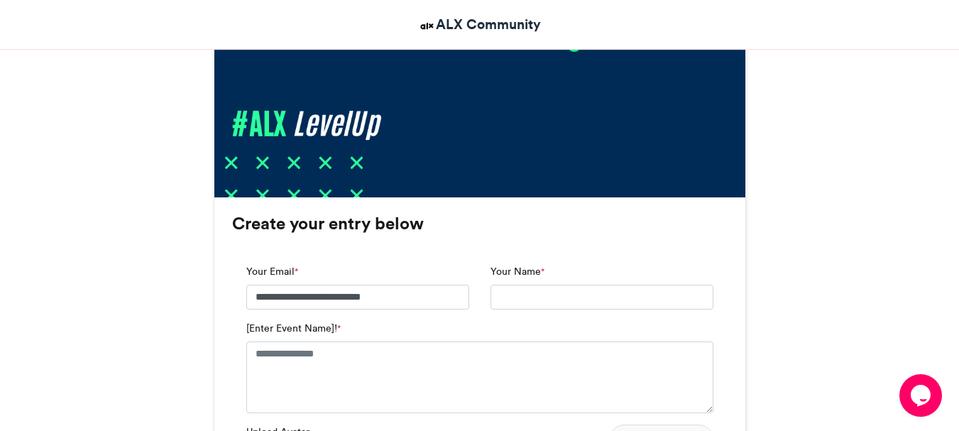 The height and width of the screenshot is (431, 959). What do you see at coordinates (272, 271) in the screenshot?
I see `label: Your Email` at bounding box center [272, 271].